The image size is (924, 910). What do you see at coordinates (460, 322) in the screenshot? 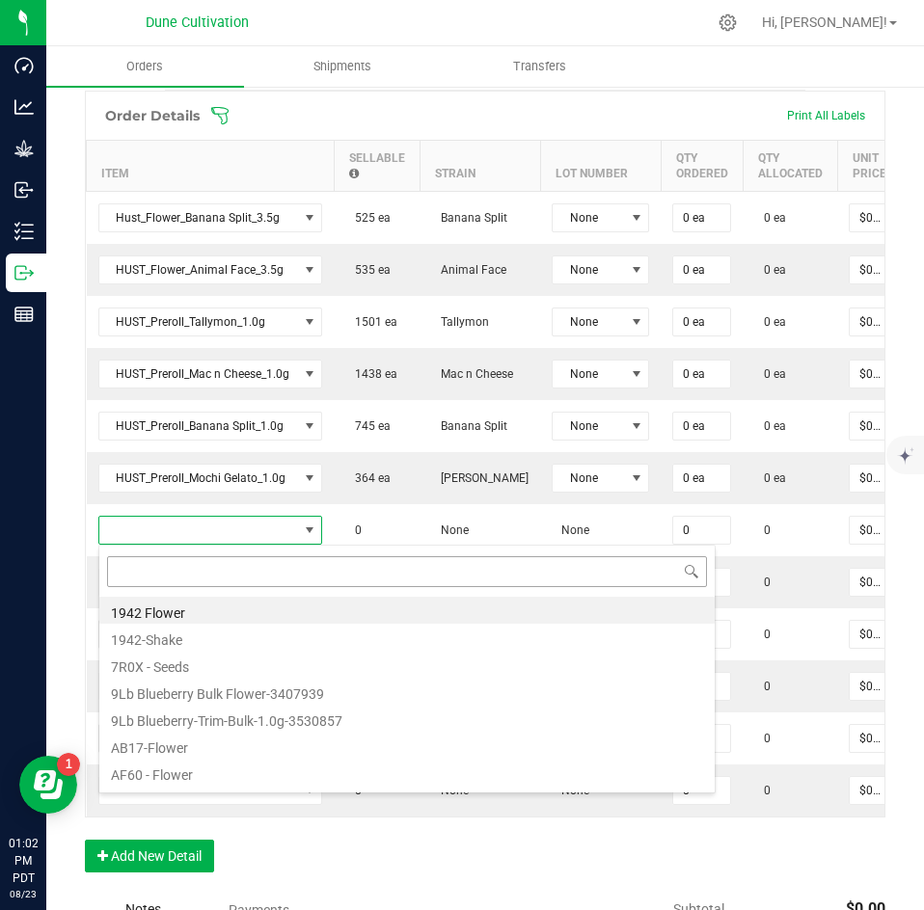
I see `span: Tallymon` at bounding box center [460, 322].